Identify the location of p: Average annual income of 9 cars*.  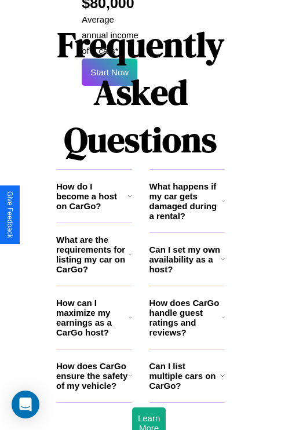
(111, 35).